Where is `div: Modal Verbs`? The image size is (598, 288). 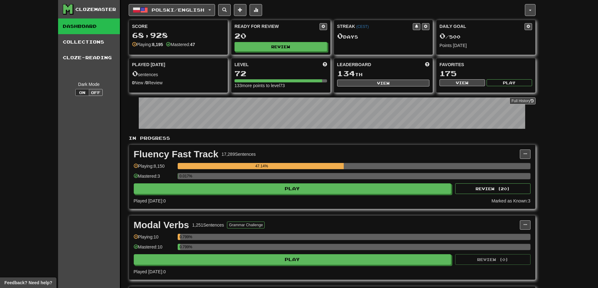 div: Modal Verbs is located at coordinates (161, 225).